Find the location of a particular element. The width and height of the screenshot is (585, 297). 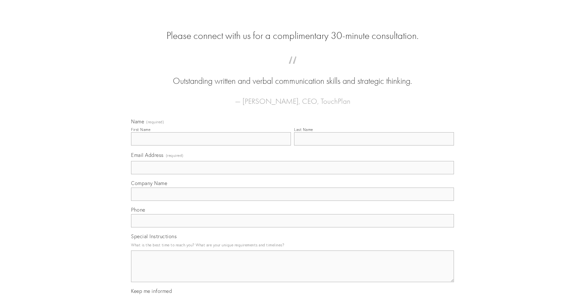

span: Special Instructions is located at coordinates (154, 237).